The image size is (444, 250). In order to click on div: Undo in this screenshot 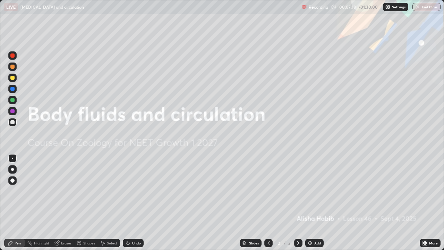, I will do `click(136, 243)`.